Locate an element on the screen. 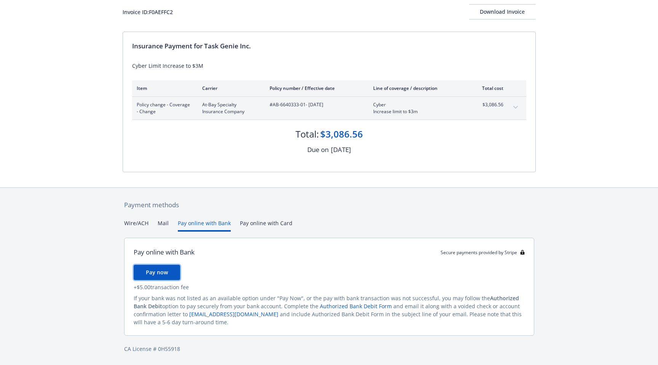 The image size is (658, 365). button: Download Invoice is located at coordinates (502, 12).